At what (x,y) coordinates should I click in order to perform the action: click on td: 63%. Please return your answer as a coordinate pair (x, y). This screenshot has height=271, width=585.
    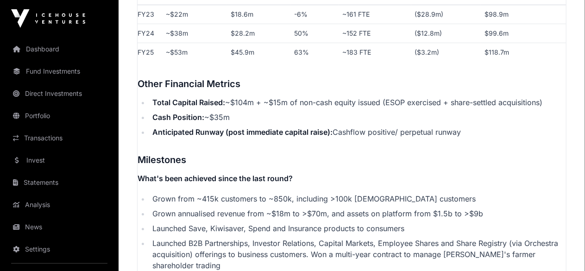
    Looking at the image, I should click on (314, 52).